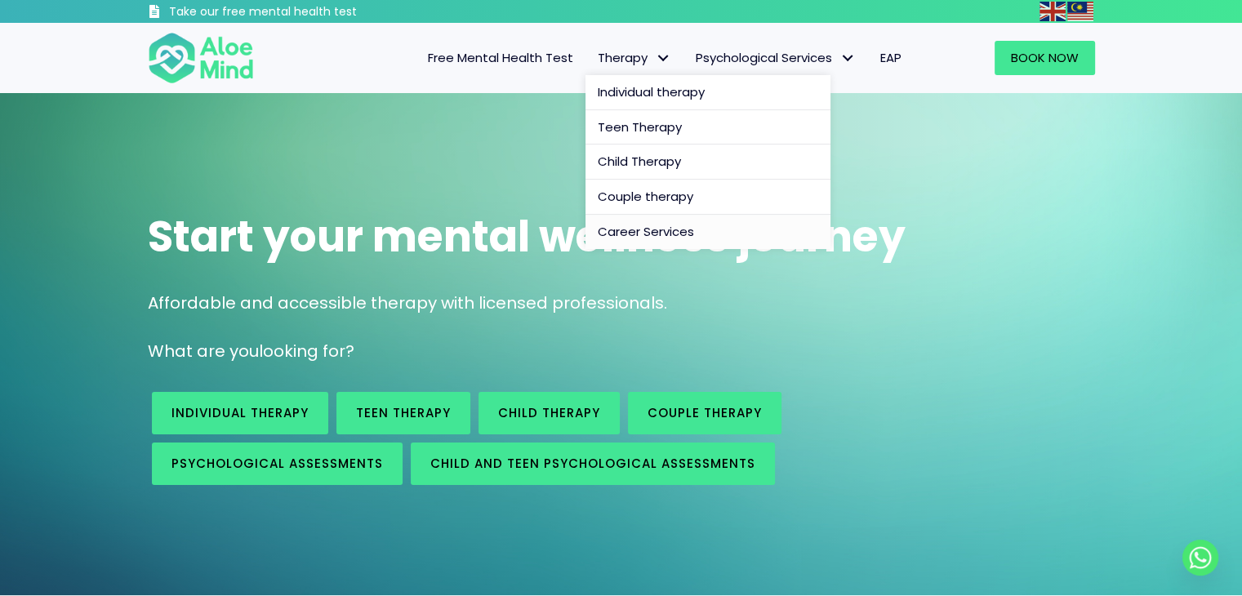 The width and height of the screenshot is (1242, 596). What do you see at coordinates (622, 303) in the screenshot?
I see `p: Affordable and accessible therapy with licensed professionals.` at bounding box center [622, 303].